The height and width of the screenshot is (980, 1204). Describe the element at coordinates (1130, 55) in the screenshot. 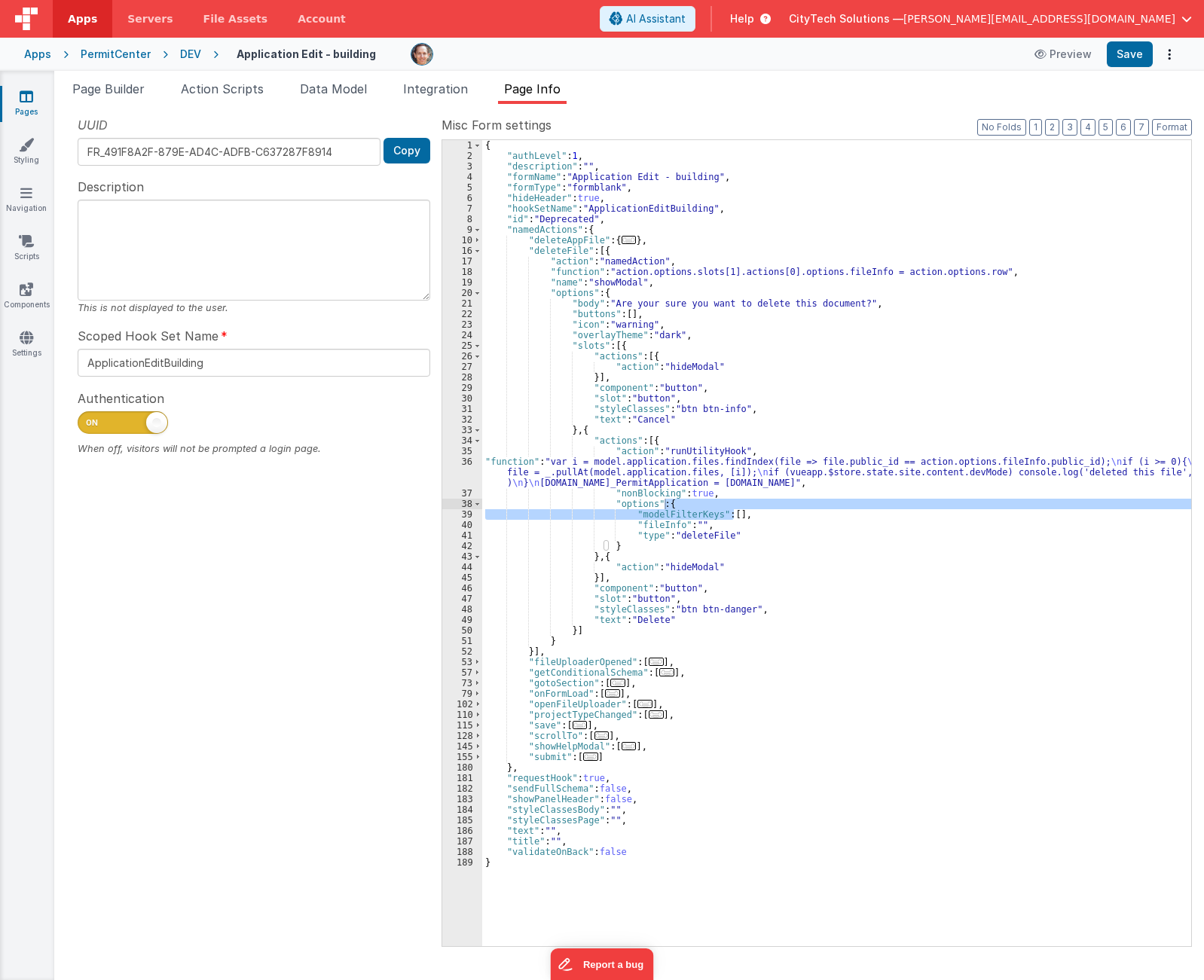

I see `button: Save` at that location.